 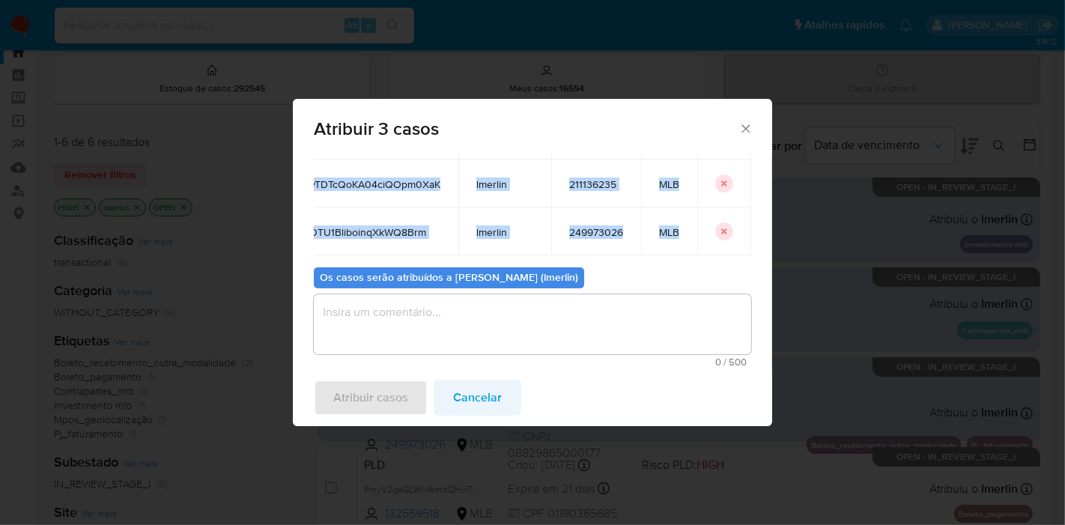 What do you see at coordinates (365, 184) in the screenshot?
I see `span: qEmyTDTcQoKA04ciQOpm0XaK` at bounding box center [365, 184].